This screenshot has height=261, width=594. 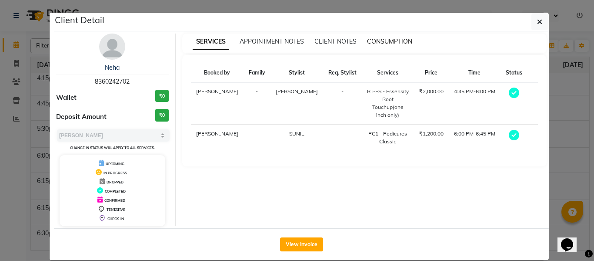 I want to click on td: 6:00 PM-6:45 PM, so click(x=475, y=137).